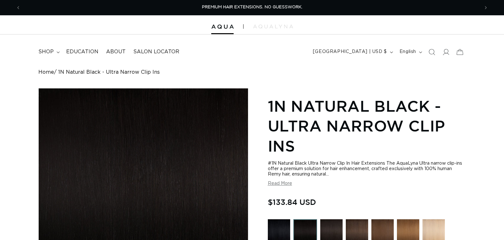  I want to click on span: 1N Natural Black - Ultra Narrow Clip Ins, so click(109, 72).